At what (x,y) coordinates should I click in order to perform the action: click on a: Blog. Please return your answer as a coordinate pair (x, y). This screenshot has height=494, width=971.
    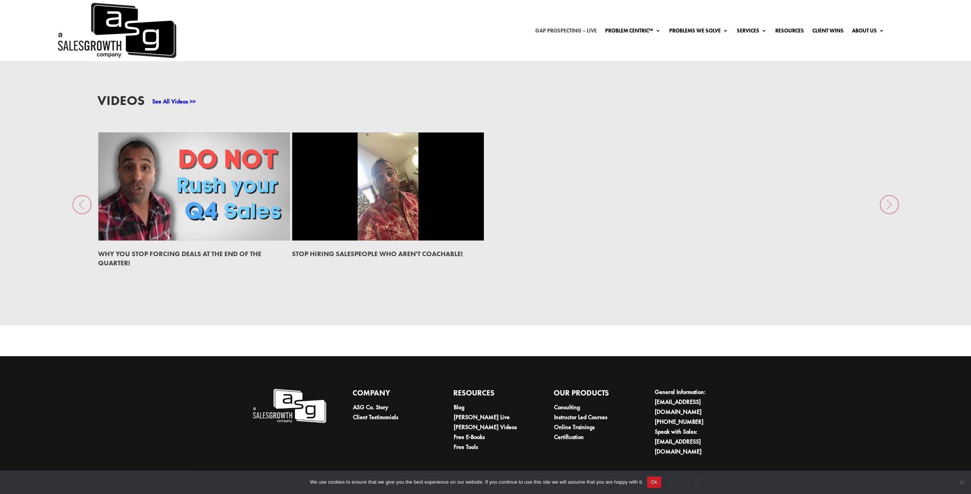
    Looking at the image, I should click on (459, 407).